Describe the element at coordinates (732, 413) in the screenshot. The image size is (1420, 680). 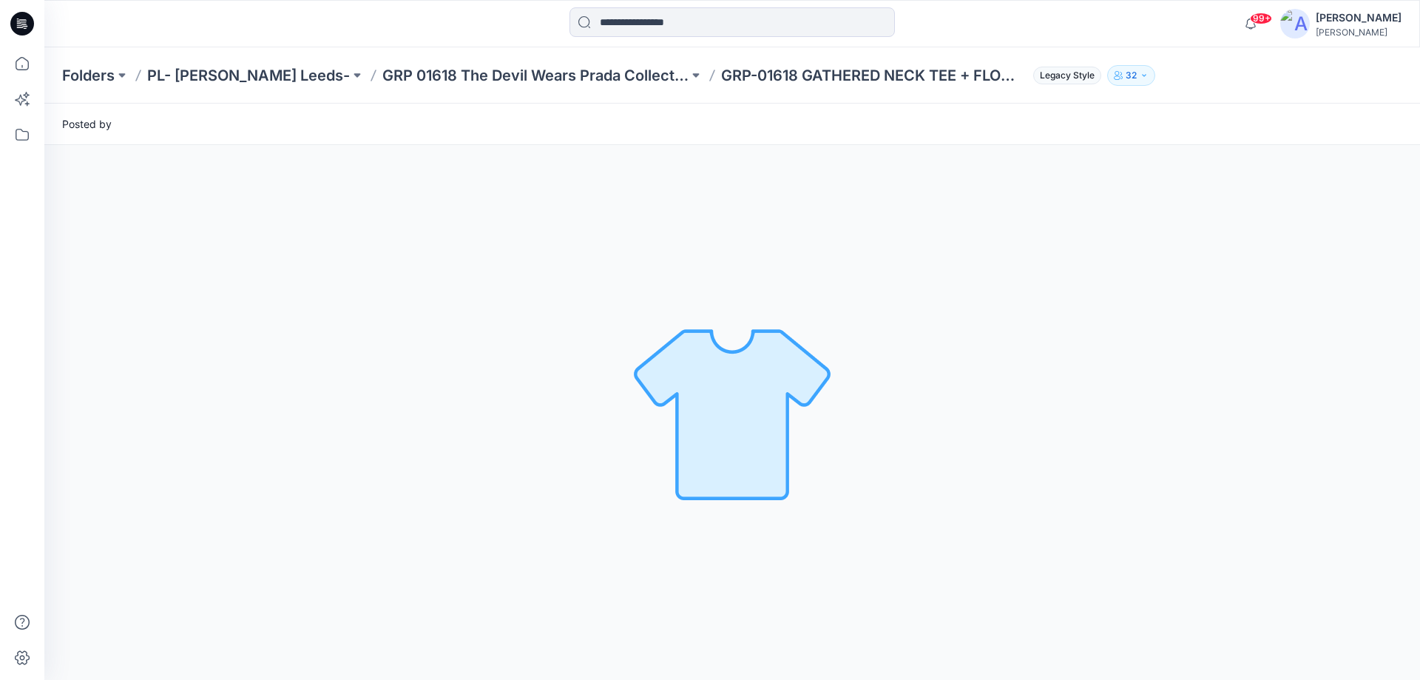
I see `img: No Outline` at that location.